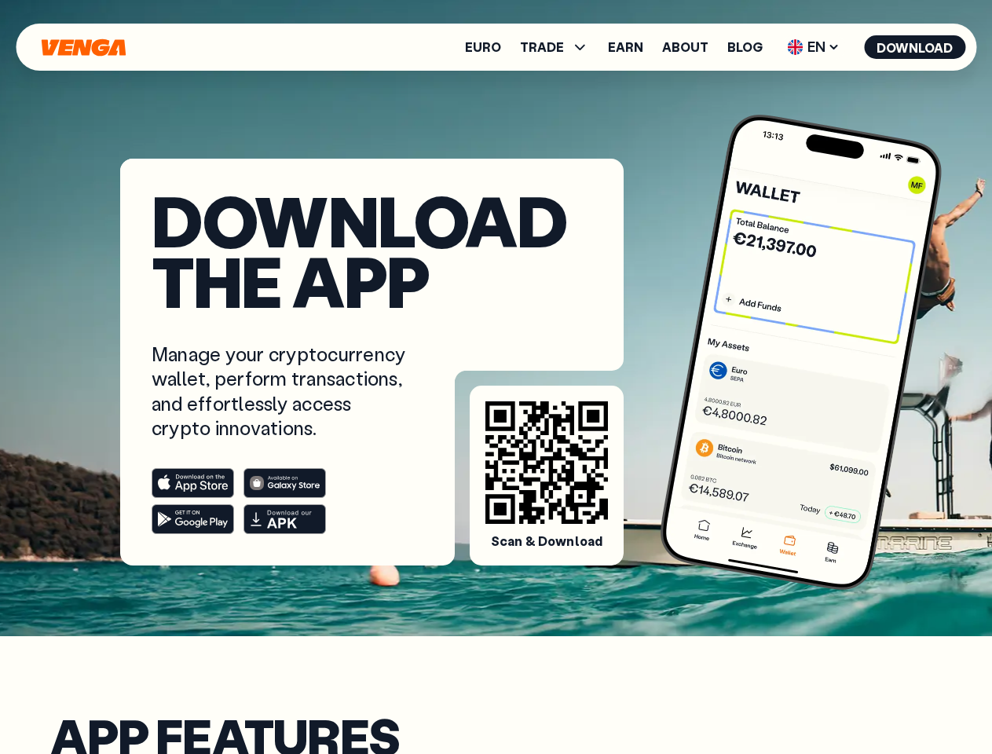  What do you see at coordinates (795, 47) in the screenshot?
I see `img: flag-uk` at bounding box center [795, 47].